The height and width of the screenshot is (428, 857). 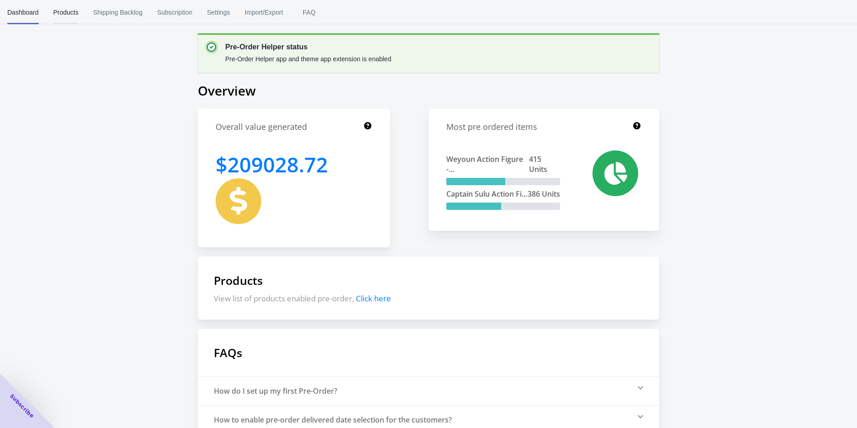 I want to click on p: Pre-Order Helper status, so click(x=308, y=47).